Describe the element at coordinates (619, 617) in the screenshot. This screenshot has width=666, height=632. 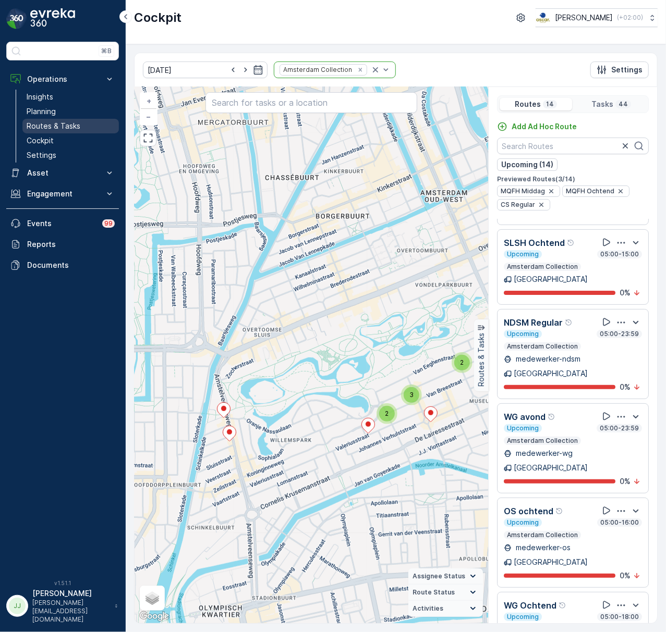
I see `p: 05:00-18:00` at that location.